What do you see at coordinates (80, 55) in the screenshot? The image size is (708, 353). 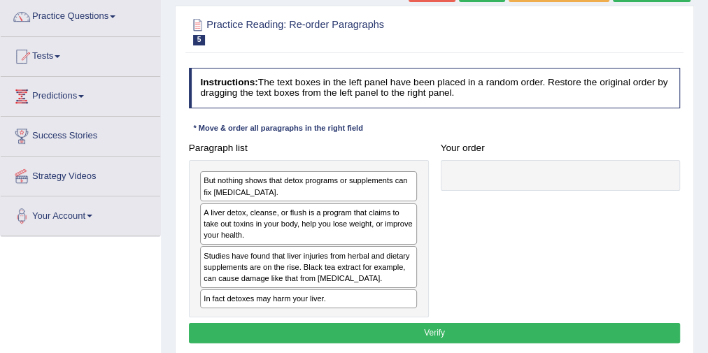 I see `a: Tests` at bounding box center [80, 55].